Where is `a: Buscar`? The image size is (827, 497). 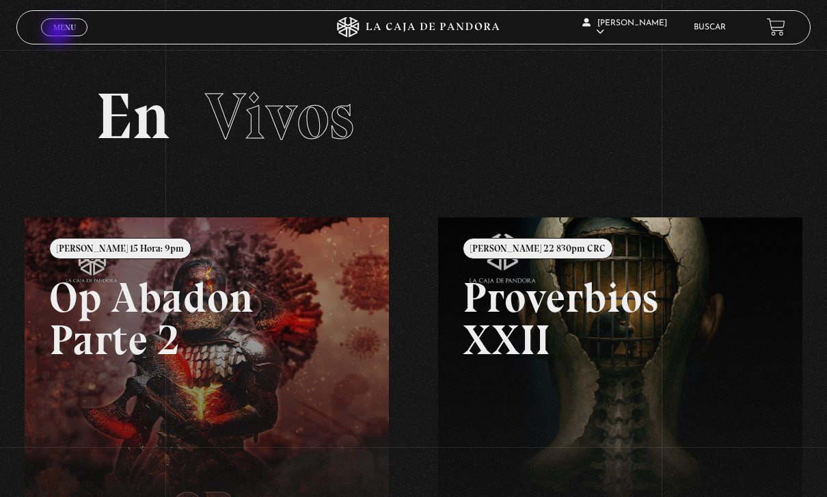 a: Buscar is located at coordinates (709, 27).